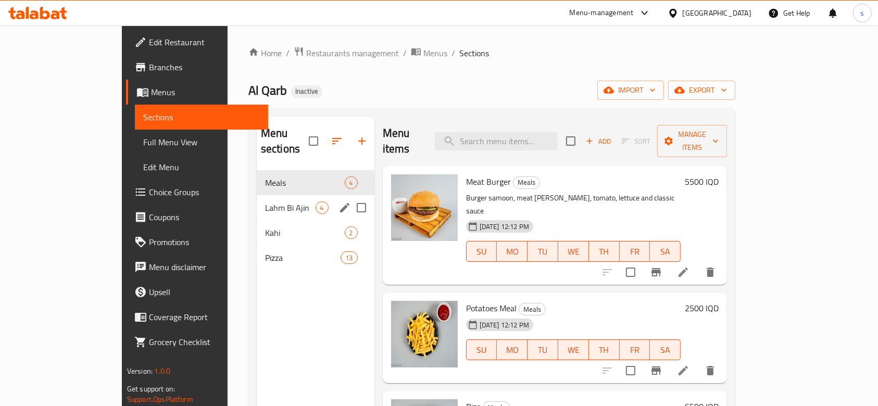 Image resolution: width=878 pixels, height=406 pixels. Describe the element at coordinates (702, 90) in the screenshot. I see `span: export` at that location.